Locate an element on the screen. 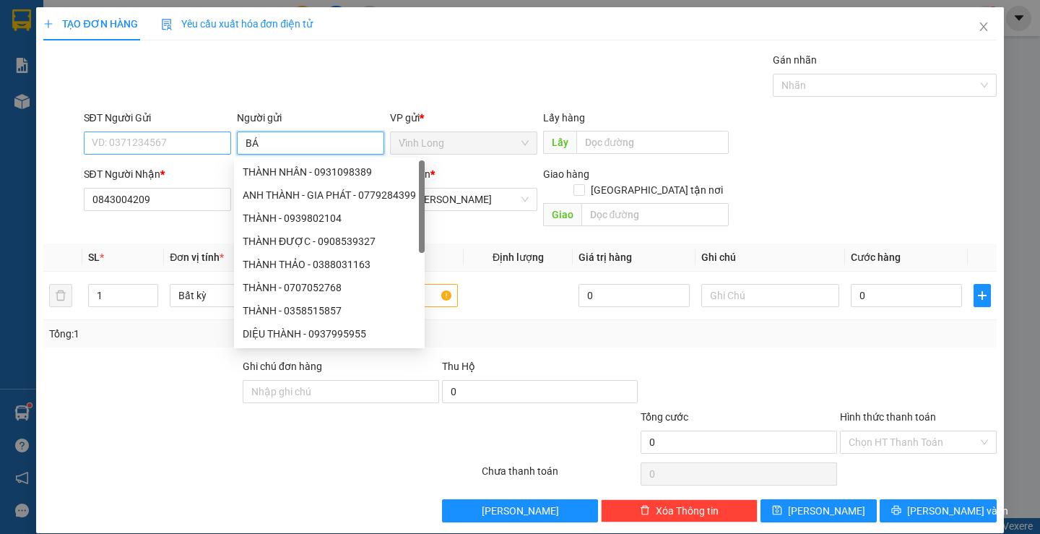 The width and height of the screenshot is (1040, 534). div: BÁN LẺ KHÔNG GIAO HOÁ ĐƠN is located at coordinates (48, 82).